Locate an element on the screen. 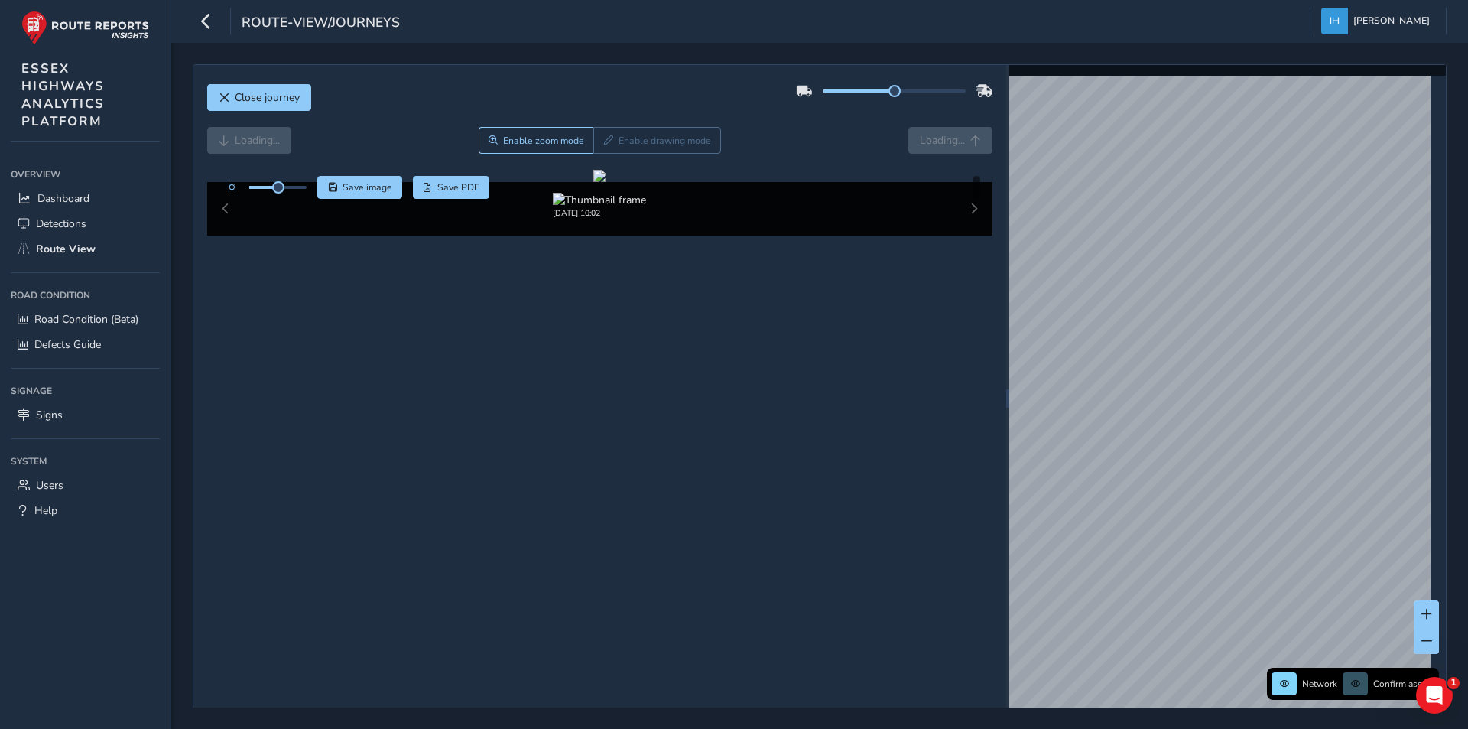 The width and height of the screenshot is (1468, 729). span: Detections is located at coordinates (61, 223).